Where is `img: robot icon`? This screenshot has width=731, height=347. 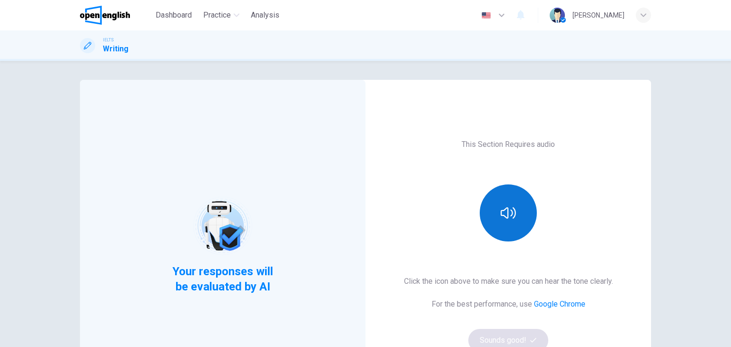
img: robot icon is located at coordinates (222, 226).